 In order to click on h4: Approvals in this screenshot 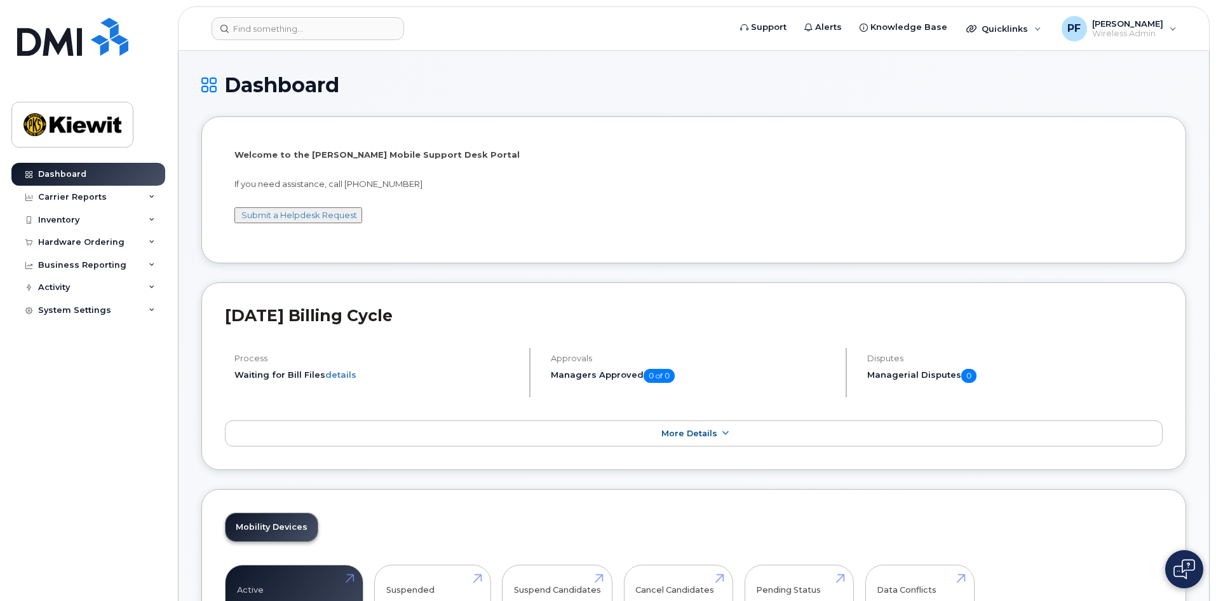, I will do `click(693, 358)`.